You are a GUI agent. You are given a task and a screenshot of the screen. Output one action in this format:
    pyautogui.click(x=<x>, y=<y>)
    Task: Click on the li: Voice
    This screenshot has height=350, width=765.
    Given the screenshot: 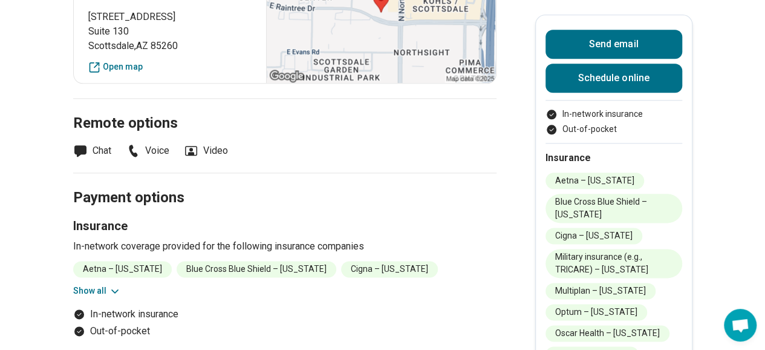 What is the action you would take?
    pyautogui.click(x=148, y=151)
    